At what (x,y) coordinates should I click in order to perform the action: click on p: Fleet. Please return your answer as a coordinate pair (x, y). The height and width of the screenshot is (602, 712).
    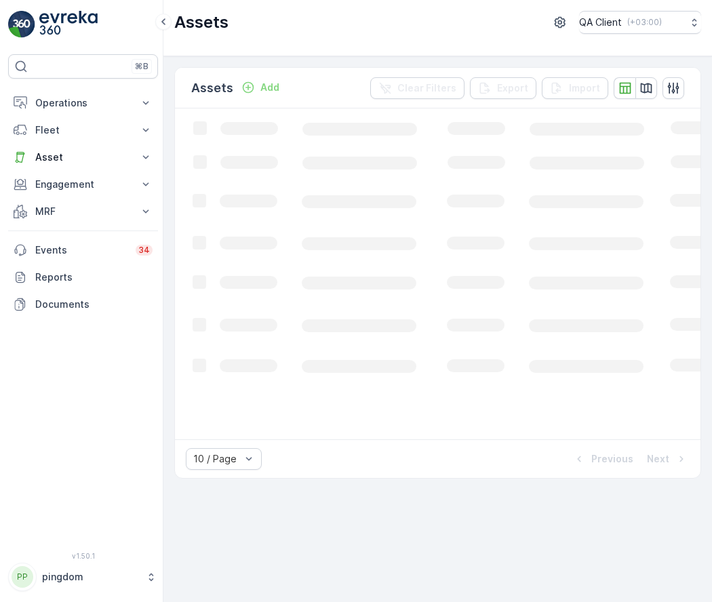
    Looking at the image, I should click on (83, 130).